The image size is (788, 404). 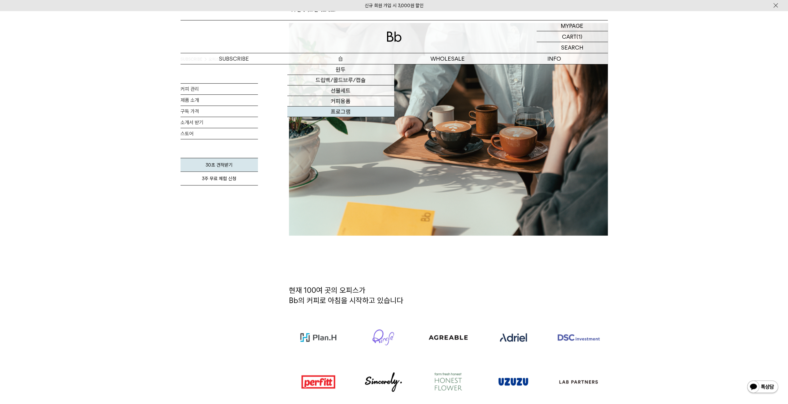 I want to click on p: SEARCH, so click(x=572, y=47).